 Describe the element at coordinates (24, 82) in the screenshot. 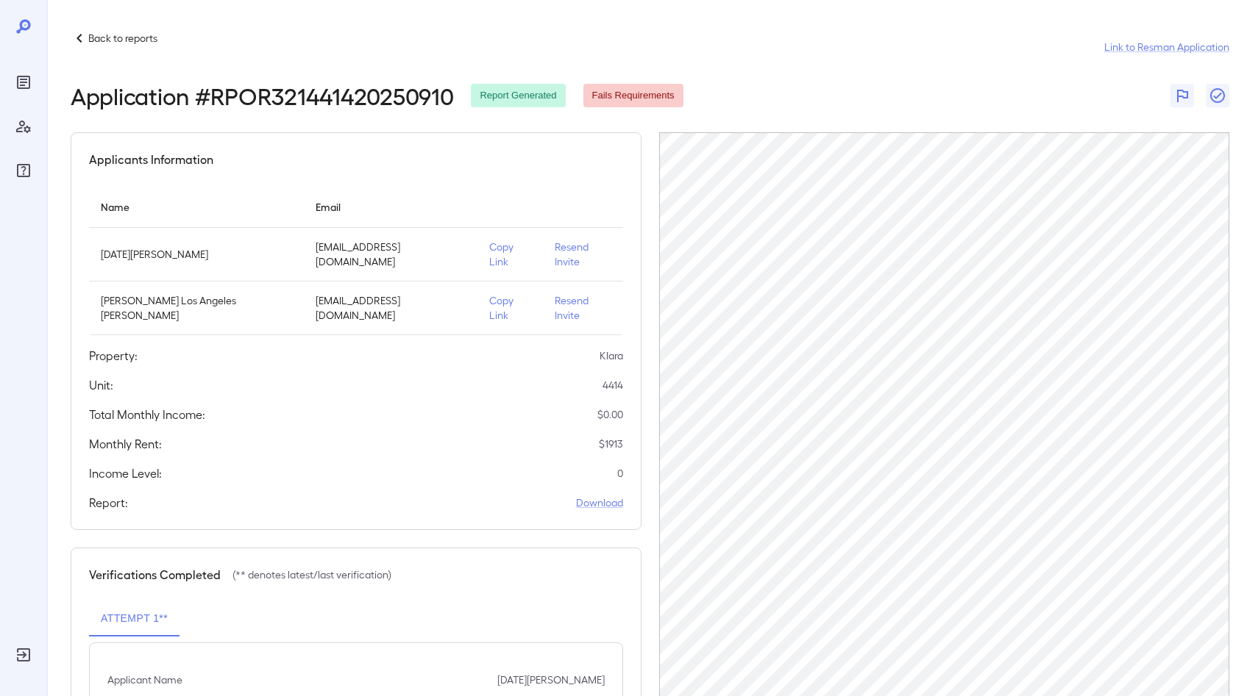

I see `div: Reports` at that location.